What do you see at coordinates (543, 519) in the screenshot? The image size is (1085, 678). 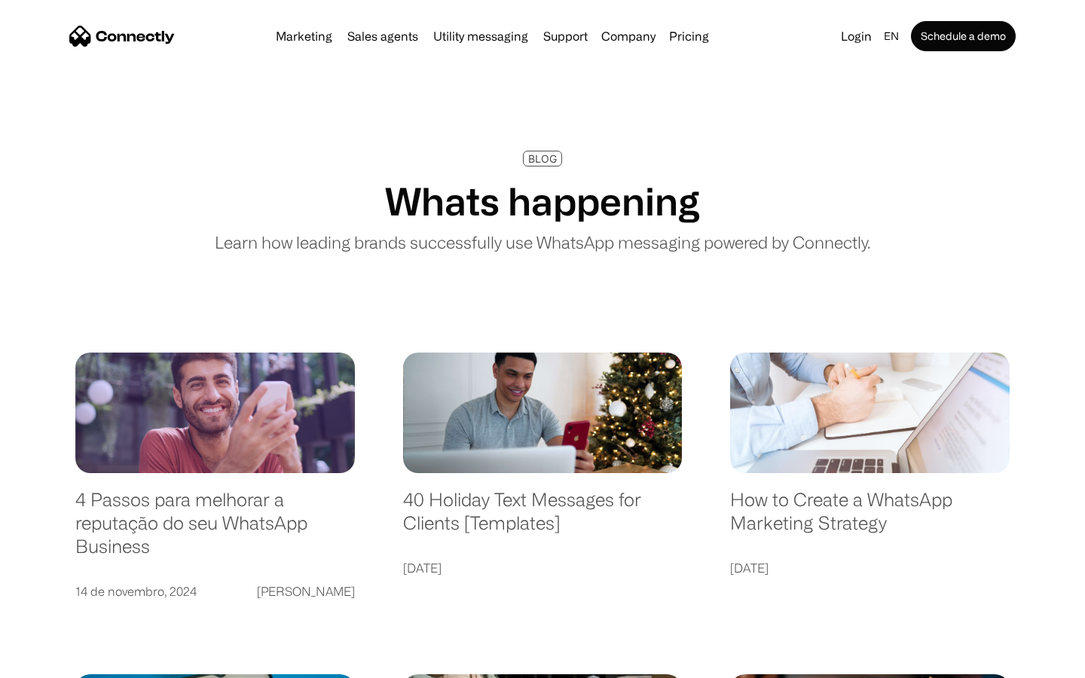 I see `a: 40 Holiday Text Messages for Clients [Templates]` at bounding box center [543, 519].